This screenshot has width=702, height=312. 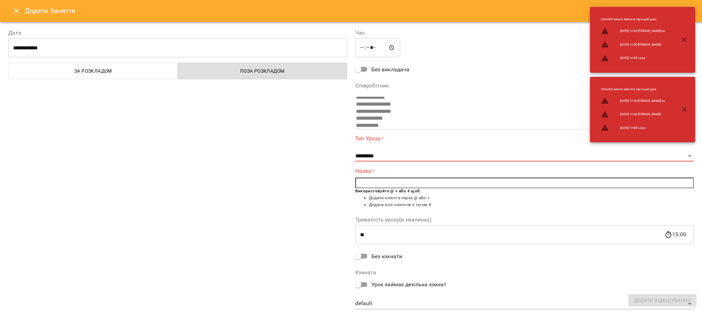 I want to click on b: Використовуйте @ + або # щоб, so click(x=387, y=191).